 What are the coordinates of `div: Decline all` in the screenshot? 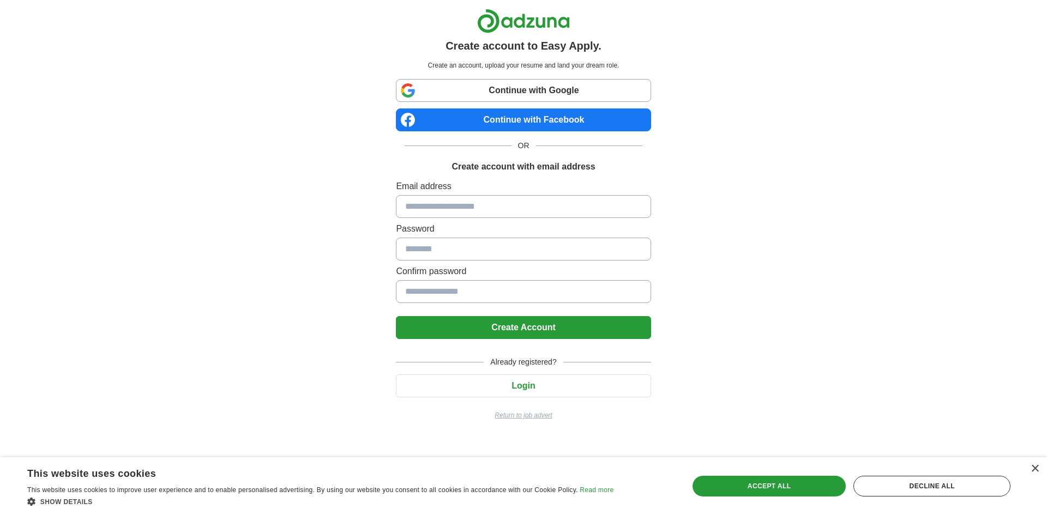 It's located at (932, 486).